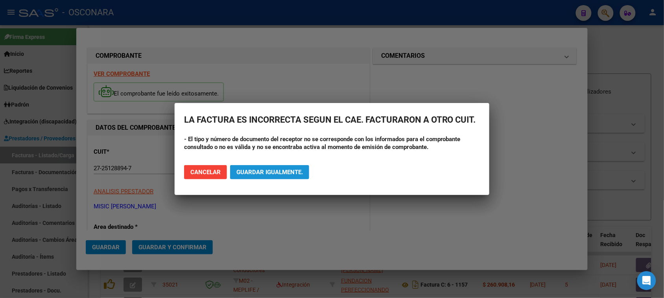 The width and height of the screenshot is (664, 298). I want to click on span: Cancelar, so click(205, 172).